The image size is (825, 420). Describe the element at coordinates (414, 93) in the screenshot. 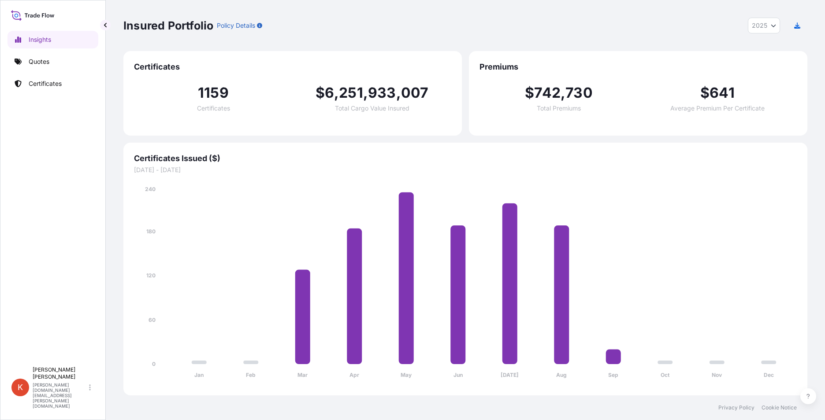

I see `span: 007` at that location.